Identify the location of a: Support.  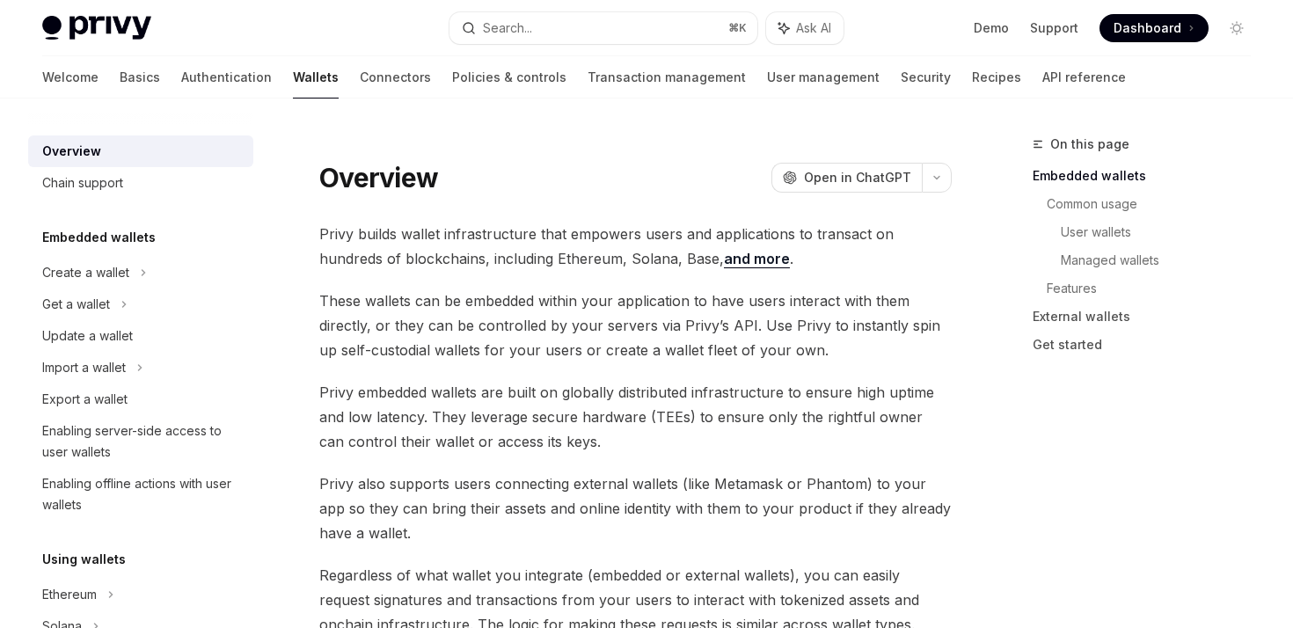
(1053, 28).